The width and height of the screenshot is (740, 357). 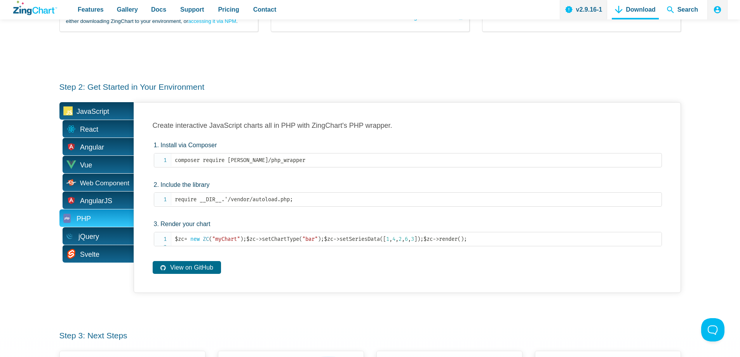 What do you see at coordinates (310, 239) in the screenshot?
I see `span: "bar"` at bounding box center [310, 239].